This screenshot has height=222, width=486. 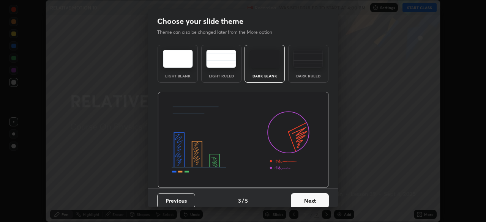 What do you see at coordinates (308, 59) in the screenshot?
I see `img: darkRuledTheme.de295e13.svg` at bounding box center [308, 59].